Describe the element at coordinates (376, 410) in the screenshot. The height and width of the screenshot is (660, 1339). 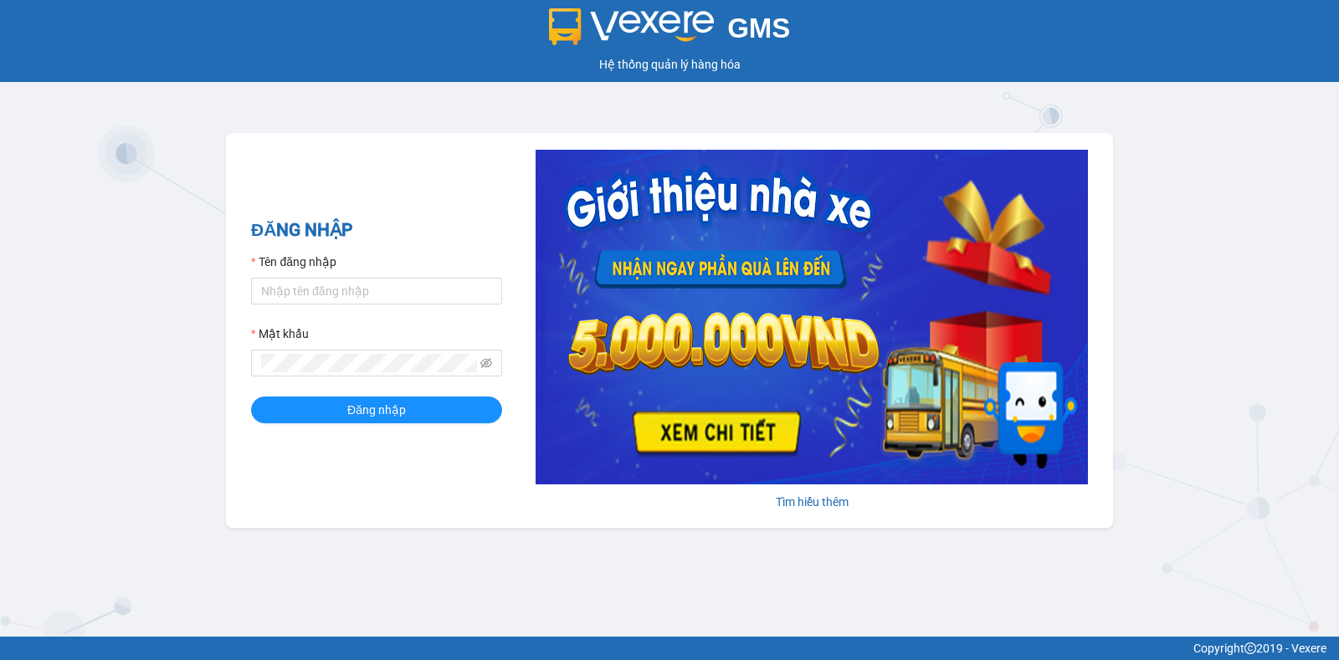
I see `span: Đăng nhập` at that location.